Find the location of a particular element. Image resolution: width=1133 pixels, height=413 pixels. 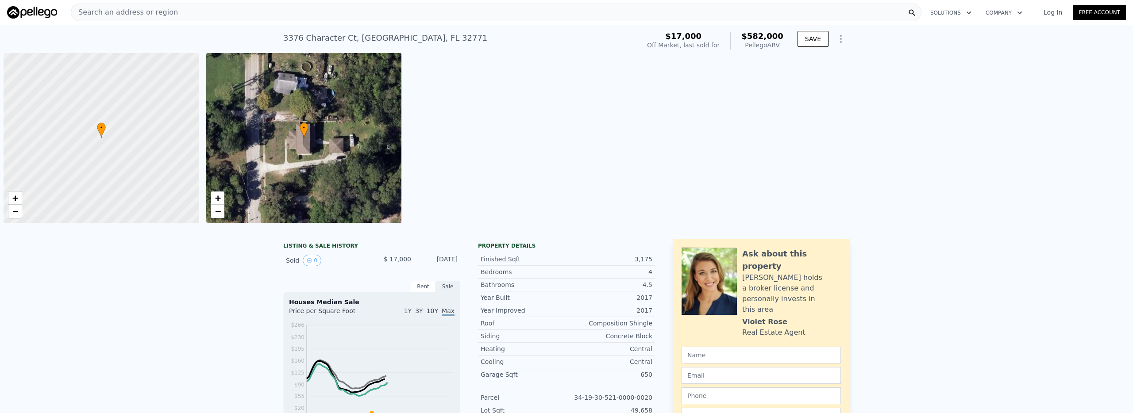

div: Bathrooms is located at coordinates (524, 285).